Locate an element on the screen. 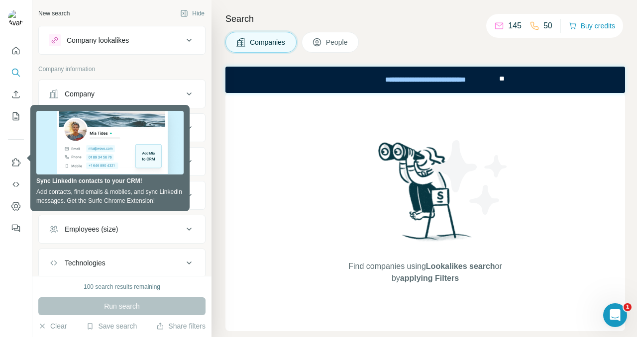 Image resolution: width=637 pixels, height=337 pixels. p: Company information is located at coordinates (122, 69).